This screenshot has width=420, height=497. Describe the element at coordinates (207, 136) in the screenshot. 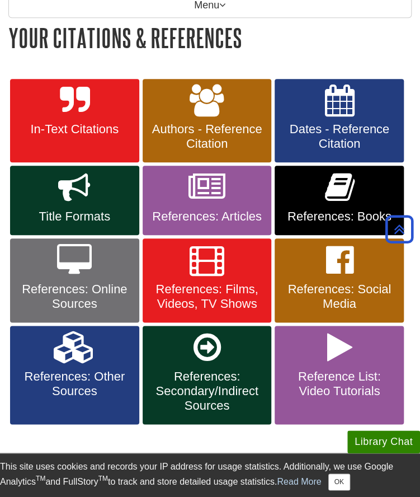

I see `span: Authors - Reference Citation` at that location.